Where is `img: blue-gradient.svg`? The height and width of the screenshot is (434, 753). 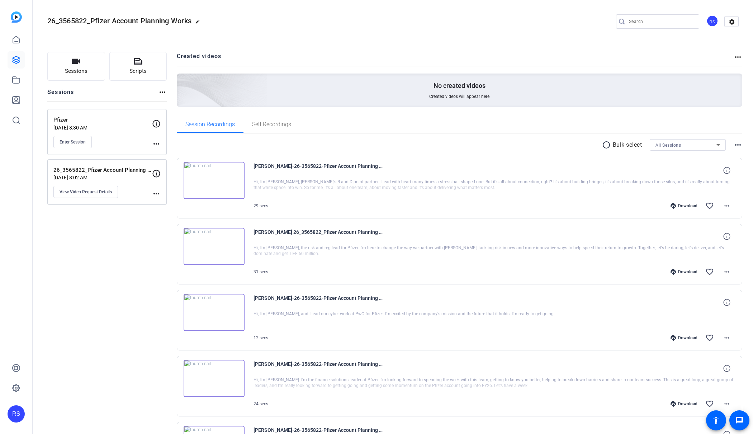
img: blue-gradient.svg is located at coordinates (16, 17).